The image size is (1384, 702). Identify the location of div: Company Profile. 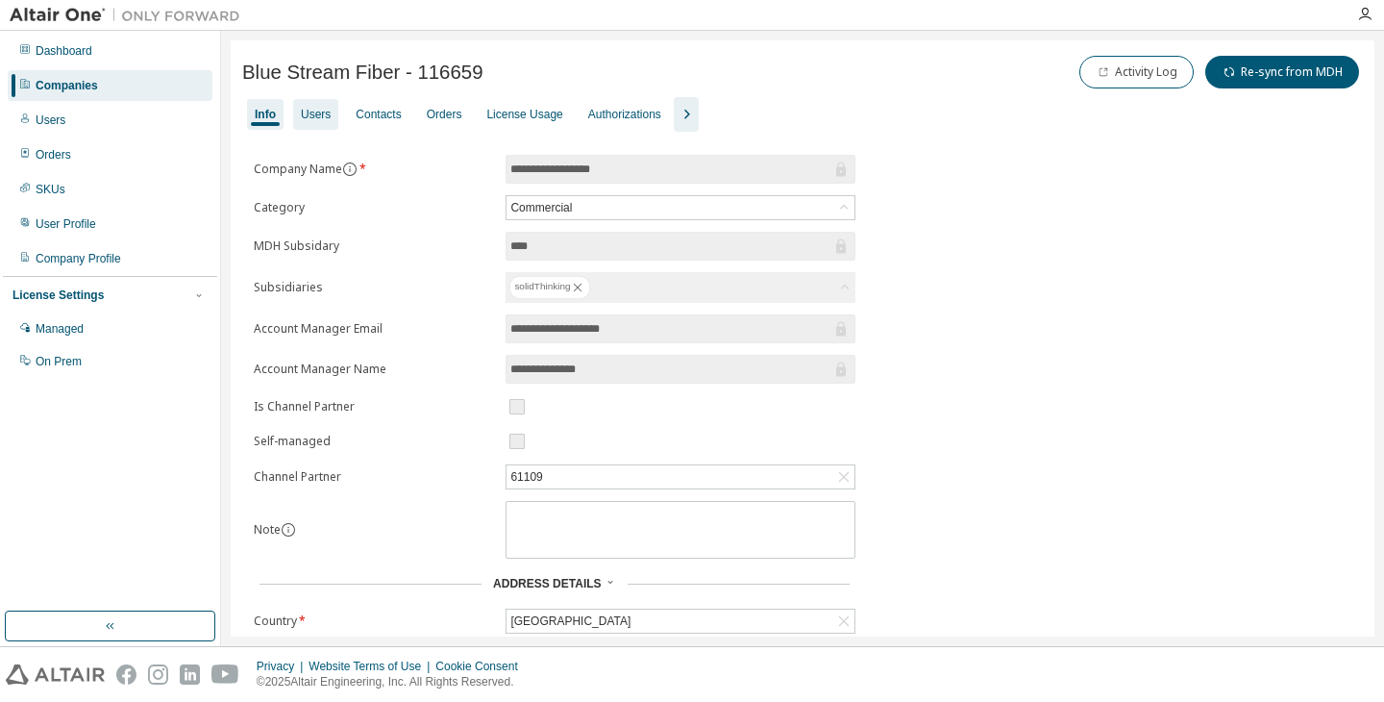
(78, 259).